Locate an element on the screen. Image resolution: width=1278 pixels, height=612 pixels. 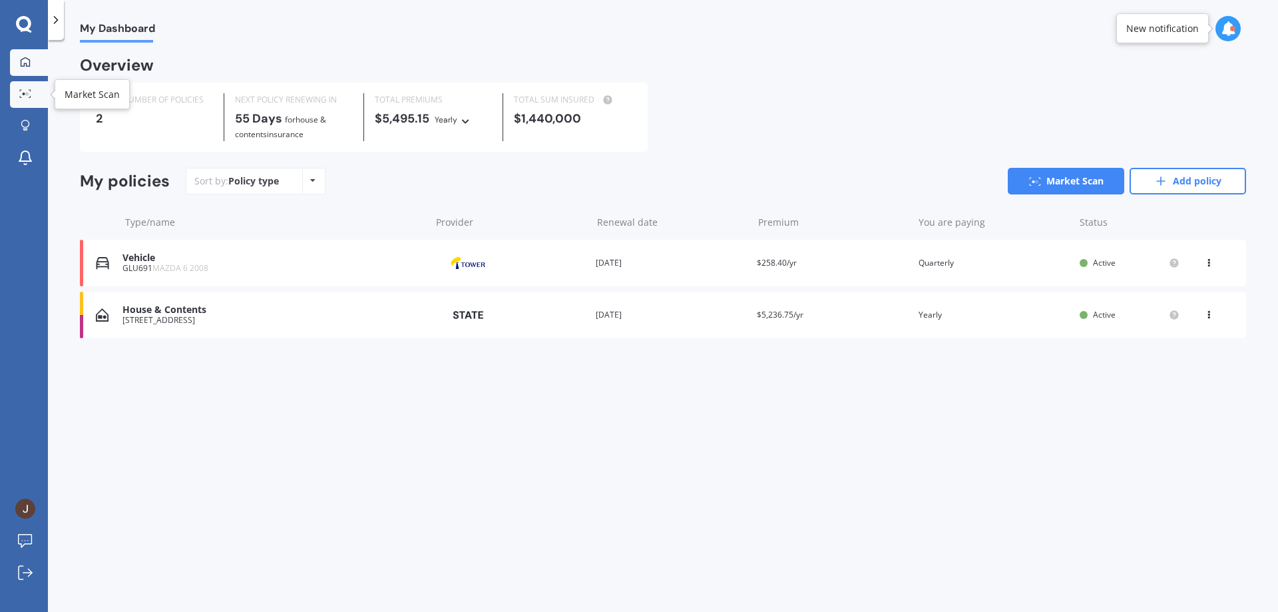
div: $1,440,000 is located at coordinates (573, 119).